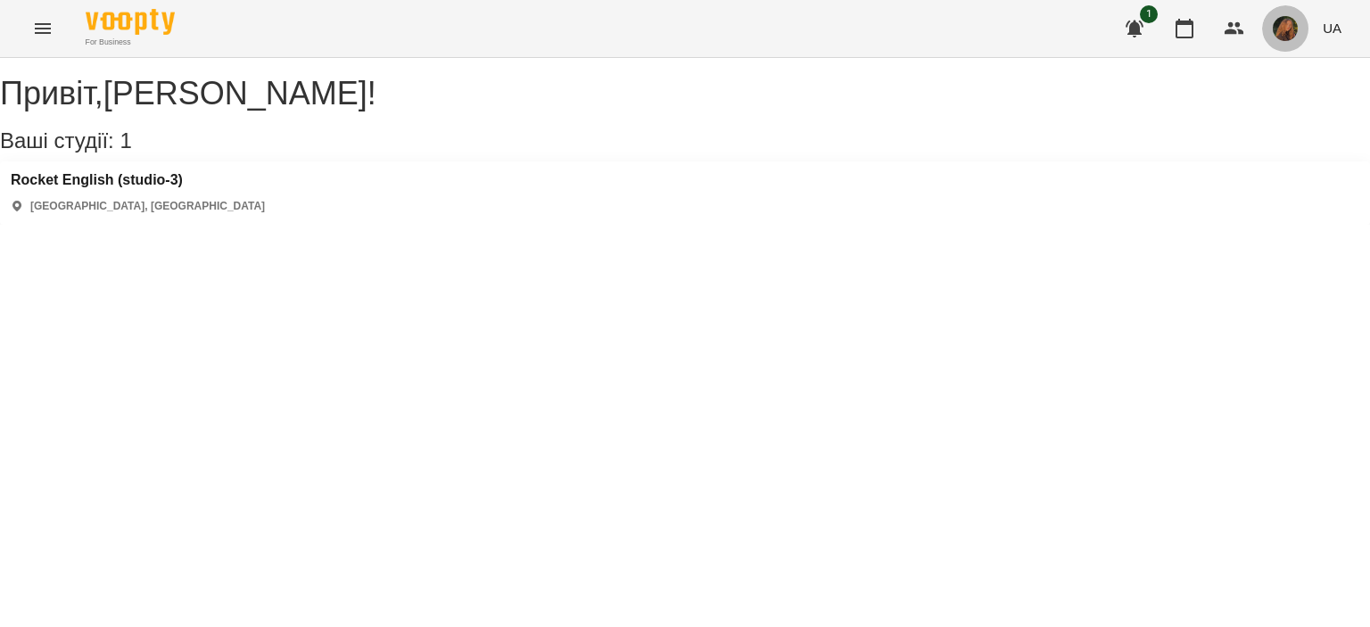 Image resolution: width=1370 pixels, height=627 pixels. Describe the element at coordinates (137, 180) in the screenshot. I see `a: Rocket English (studio-3)` at that location.